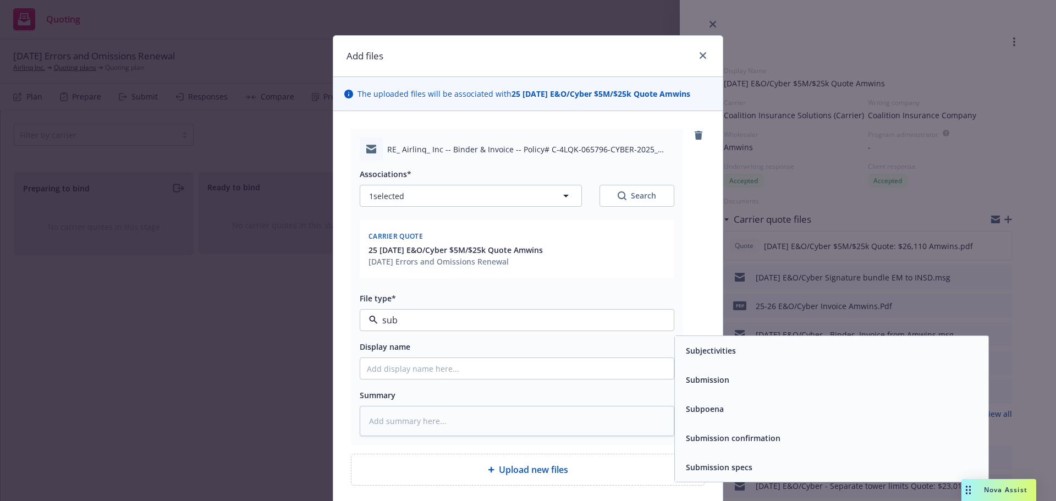  What do you see at coordinates (708, 380) in the screenshot?
I see `button: Submission` at bounding box center [708, 380].